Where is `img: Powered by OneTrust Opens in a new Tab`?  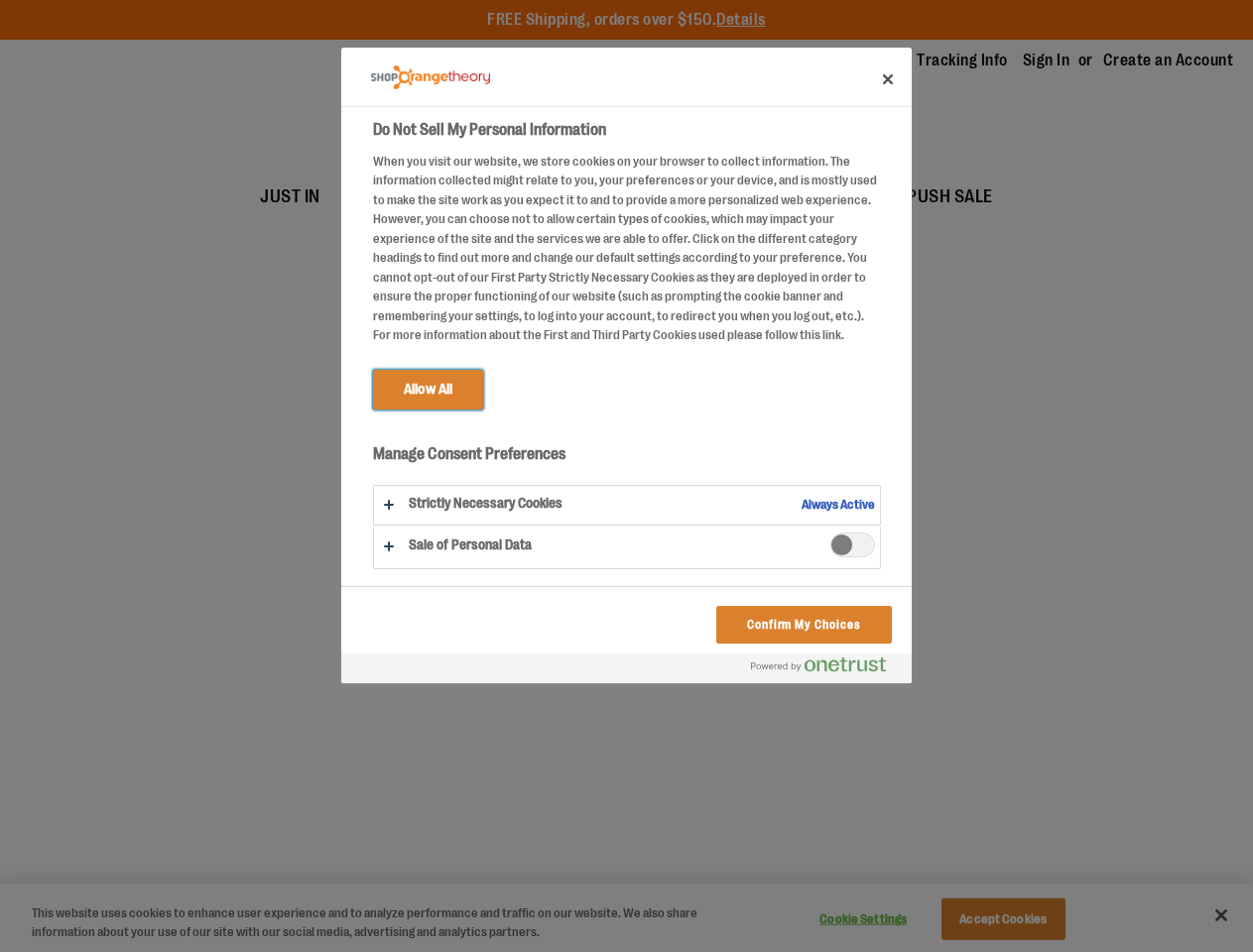
img: Powered by OneTrust Opens in a new Tab is located at coordinates (819, 665).